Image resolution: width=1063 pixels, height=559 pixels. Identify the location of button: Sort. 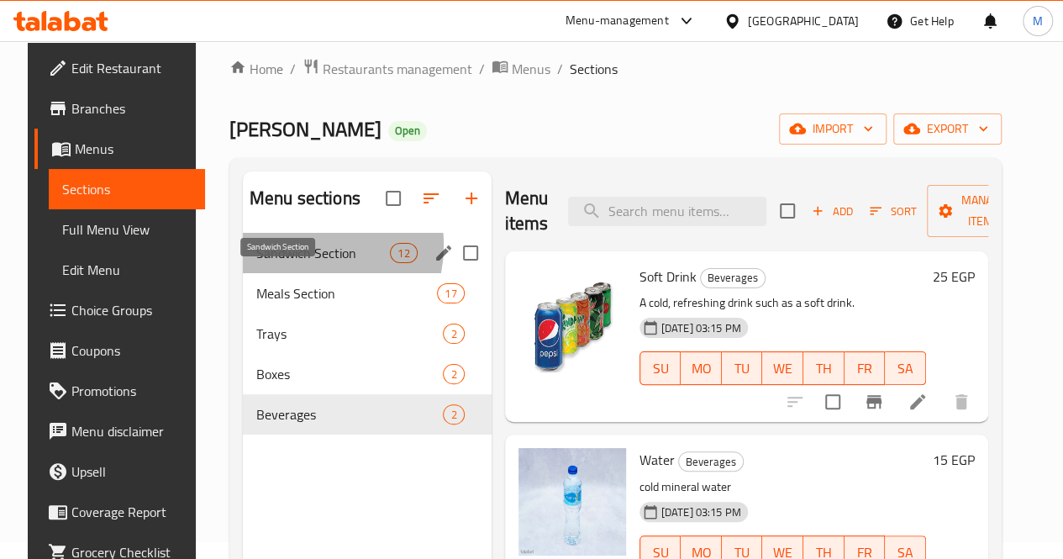
(892, 211).